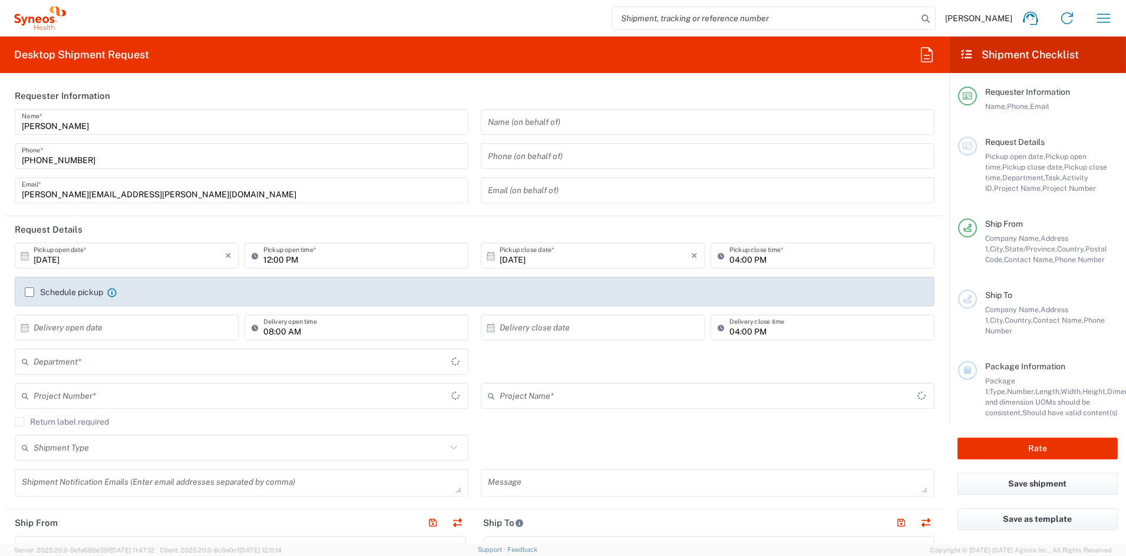 The height and width of the screenshot is (556, 1126). I want to click on span: Client: 2025.20.0-8c6e0cf, so click(220, 550).